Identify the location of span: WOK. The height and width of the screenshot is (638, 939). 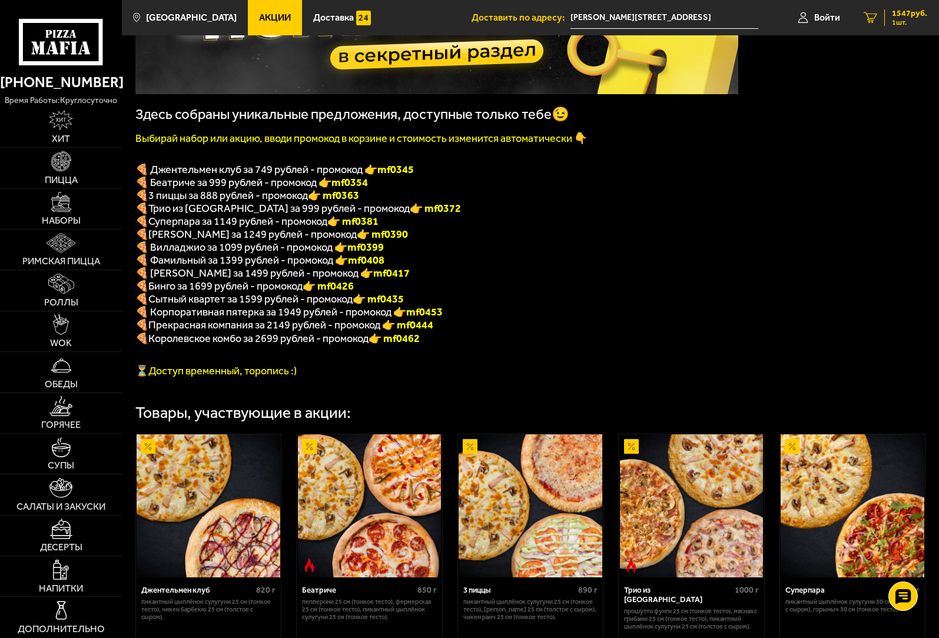
(61, 343).